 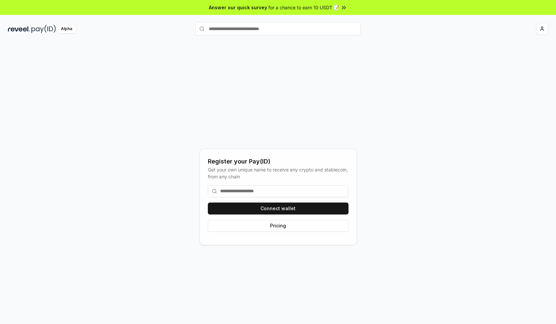 I want to click on img: reveel_dark, so click(x=19, y=29).